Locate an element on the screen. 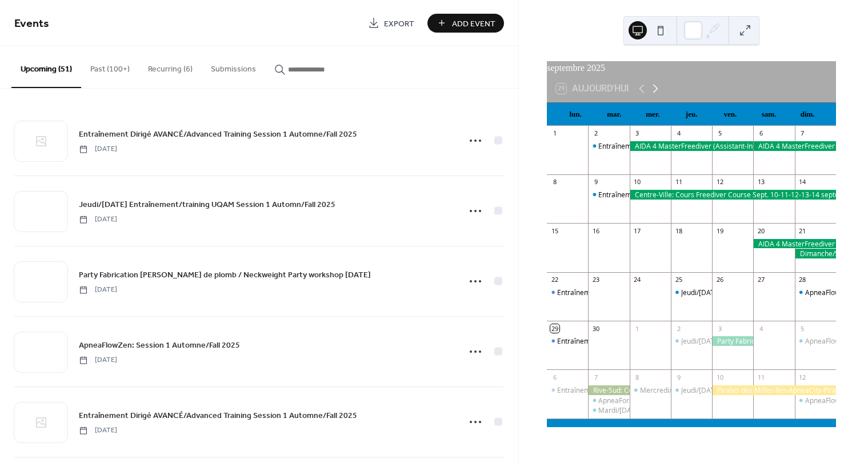  div: 20 is located at coordinates (761, 230).